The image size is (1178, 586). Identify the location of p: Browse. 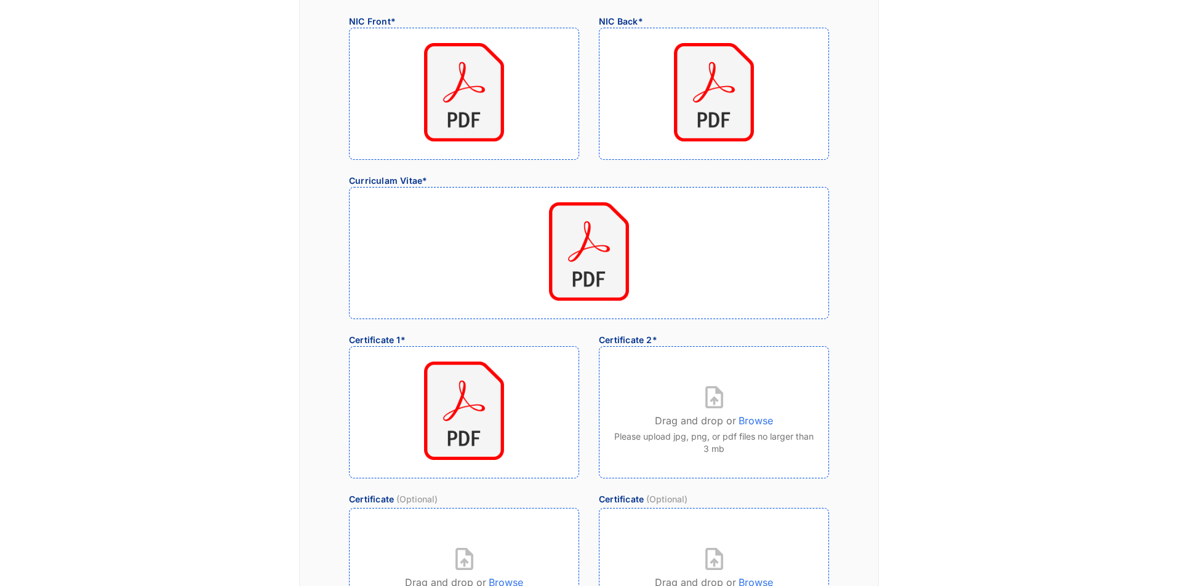
(756, 418).